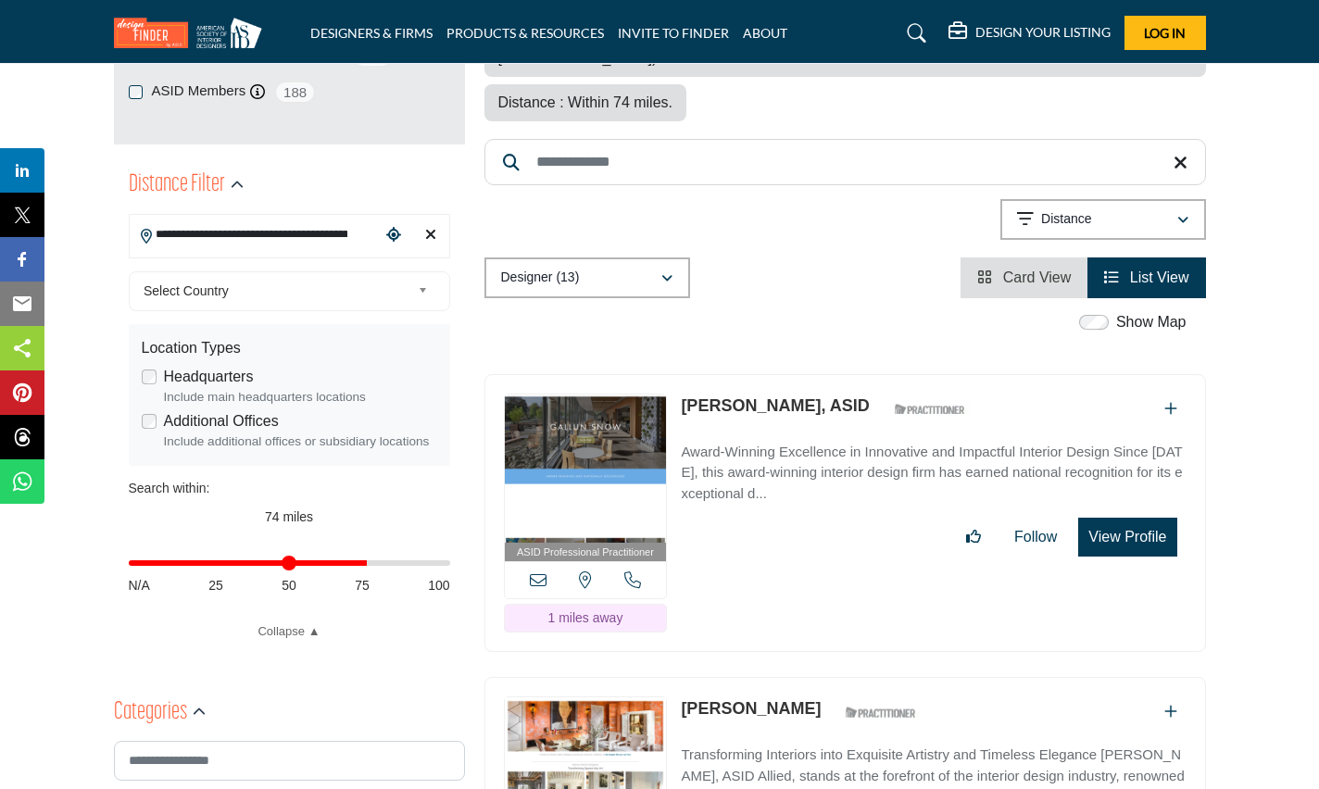 Image resolution: width=1319 pixels, height=789 pixels. What do you see at coordinates (845, 162) in the screenshot?
I see `input: Search Keyword` at bounding box center [845, 162].